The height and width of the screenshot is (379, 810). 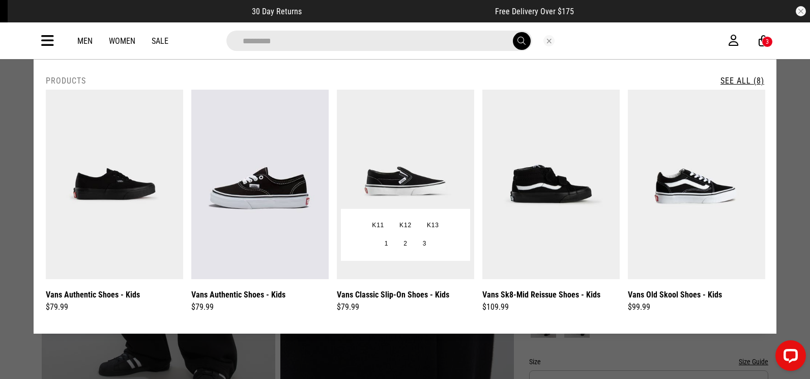 What do you see at coordinates (542, 294) in the screenshot?
I see `a: Vans Sk8-Mid Reissue Shoes - Kids` at bounding box center [542, 294].